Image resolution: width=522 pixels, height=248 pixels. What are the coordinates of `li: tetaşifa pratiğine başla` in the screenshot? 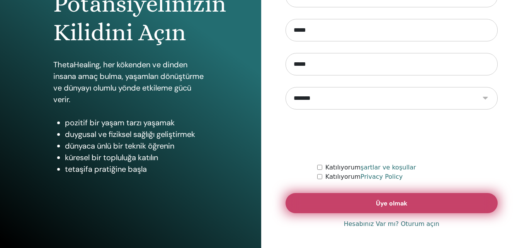 It's located at (136, 169).